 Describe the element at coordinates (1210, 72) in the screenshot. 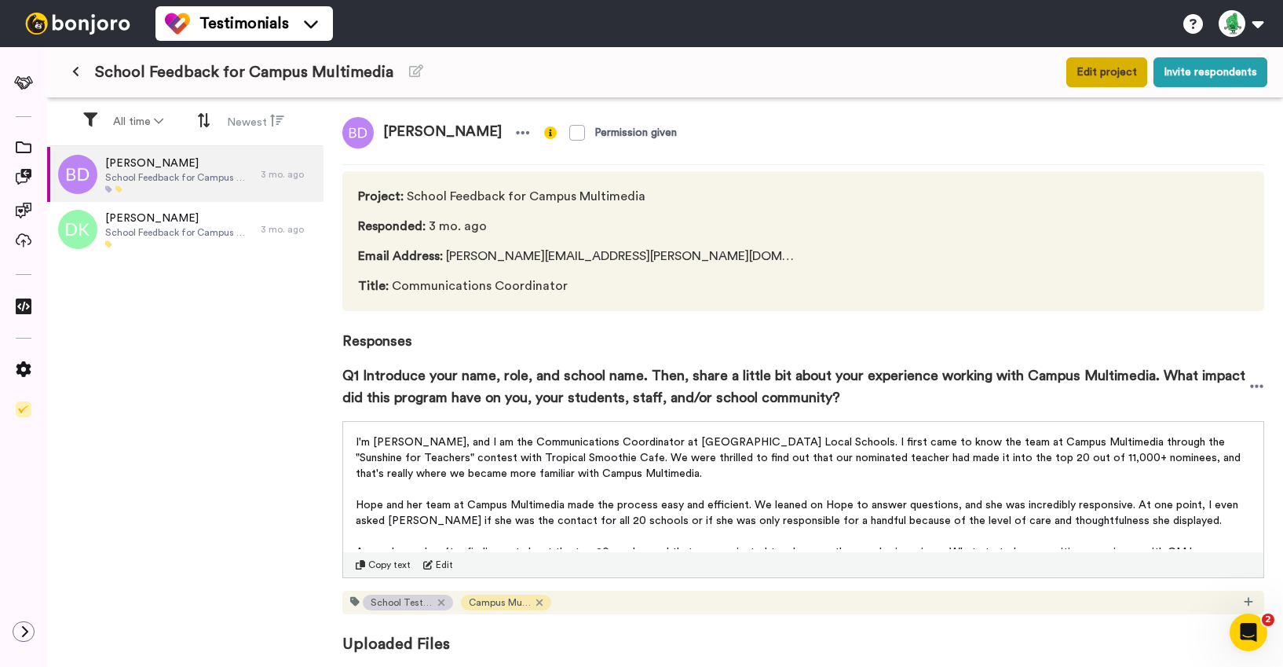

I see `button: Invite respondents` at that location.